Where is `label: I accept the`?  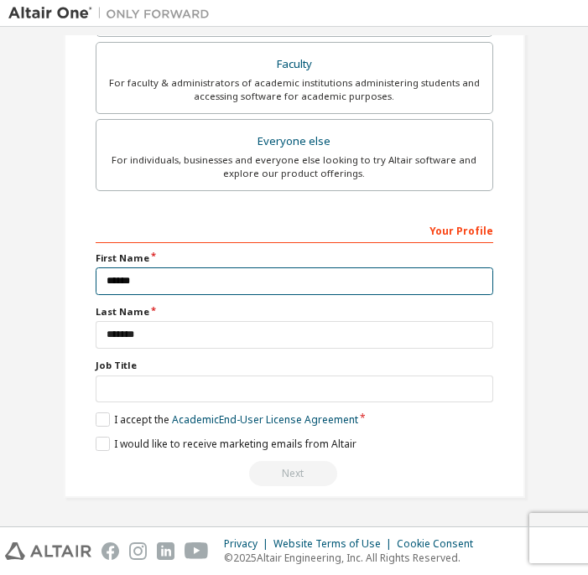 label: I accept the is located at coordinates (226, 419).